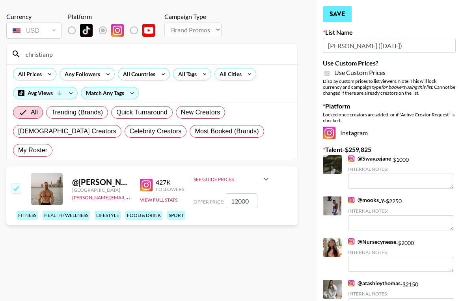 The width and height of the screenshot is (462, 301). Describe the element at coordinates (157, 54) in the screenshot. I see `input: Search by User Name` at that location.